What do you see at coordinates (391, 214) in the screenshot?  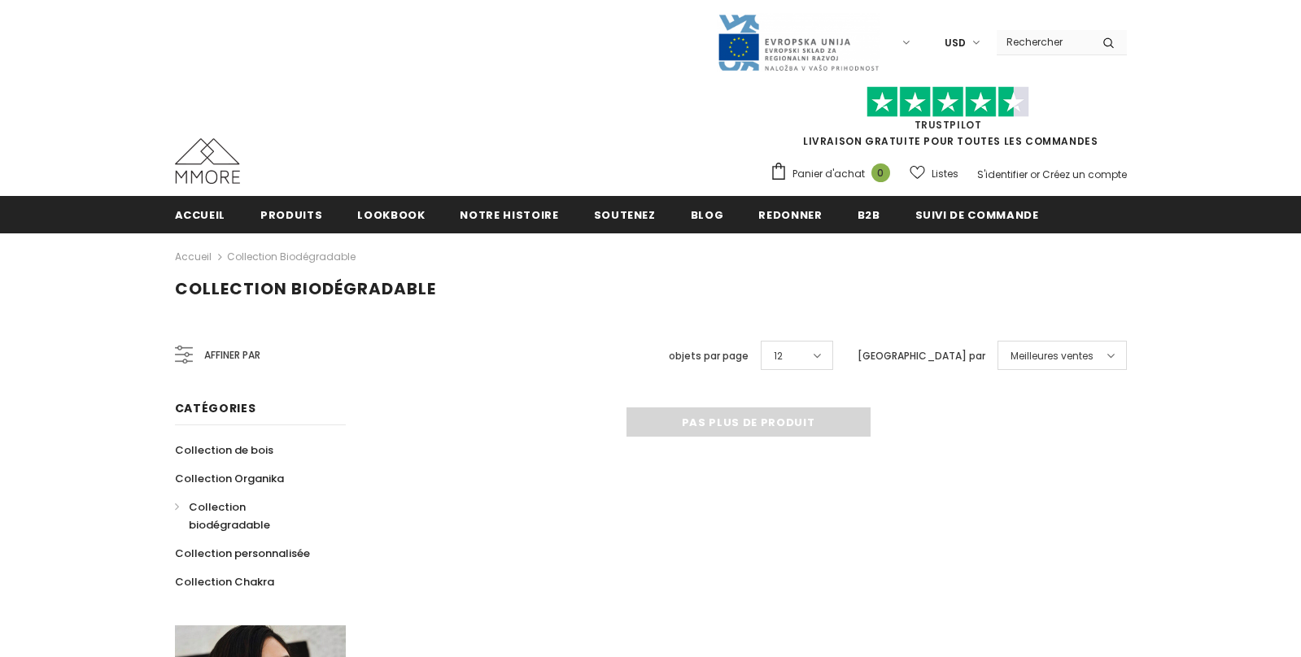 I see `a: Lookbook` at bounding box center [391, 214].